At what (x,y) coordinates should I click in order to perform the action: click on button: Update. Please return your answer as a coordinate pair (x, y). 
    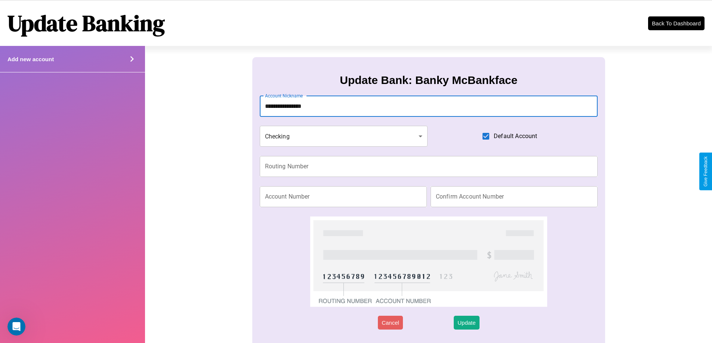
    Looking at the image, I should click on (466, 323).